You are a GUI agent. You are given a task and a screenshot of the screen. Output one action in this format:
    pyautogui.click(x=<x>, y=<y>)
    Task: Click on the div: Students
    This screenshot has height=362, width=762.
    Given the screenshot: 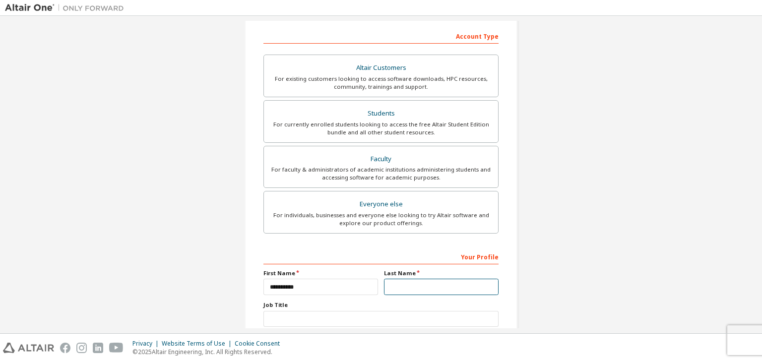 What is the action you would take?
    pyautogui.click(x=381, y=114)
    